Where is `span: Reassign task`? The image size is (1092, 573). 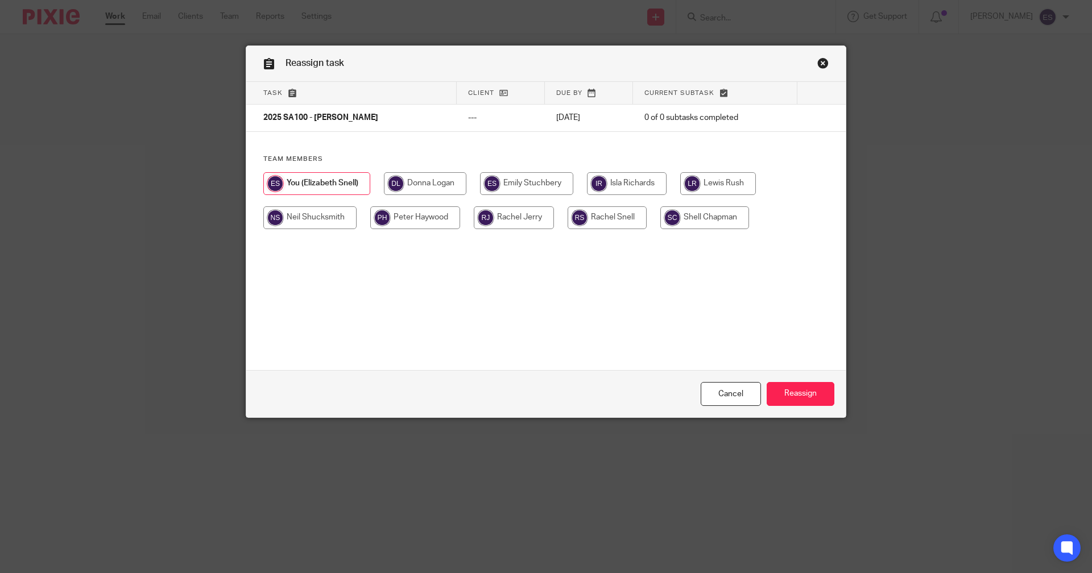 span: Reassign task is located at coordinates (315, 63).